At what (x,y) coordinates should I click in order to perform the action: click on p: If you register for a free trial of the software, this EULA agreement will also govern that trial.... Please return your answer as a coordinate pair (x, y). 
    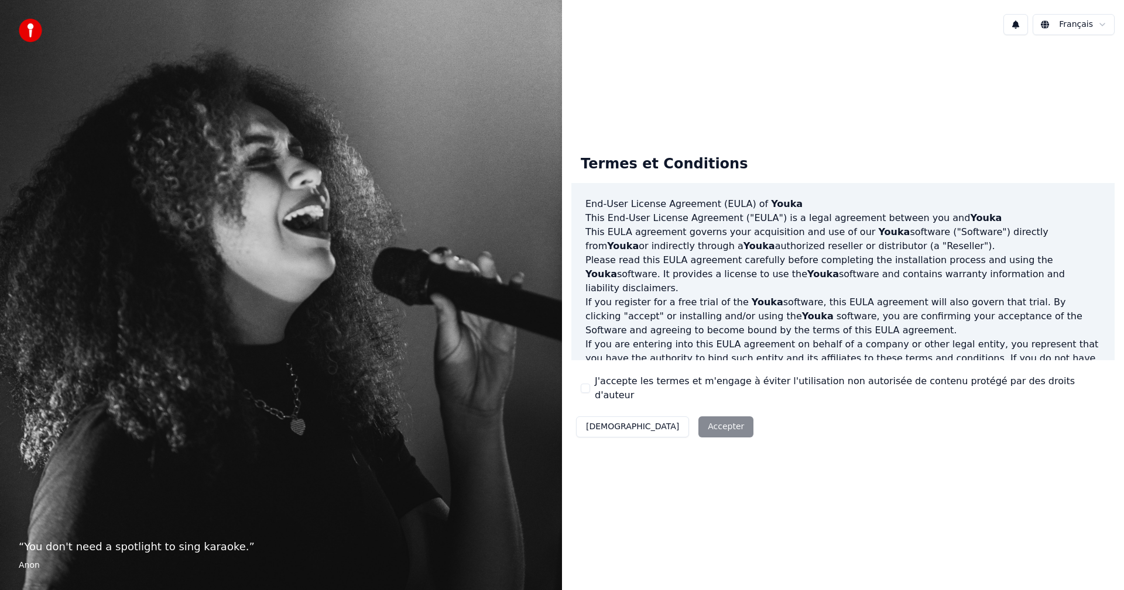
    Looking at the image, I should click on (843, 317).